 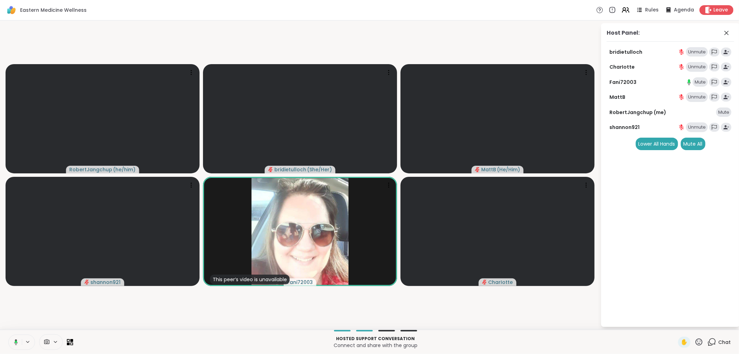 What do you see at coordinates (623, 33) in the screenshot?
I see `div: Host Panel:` at bounding box center [623, 33].